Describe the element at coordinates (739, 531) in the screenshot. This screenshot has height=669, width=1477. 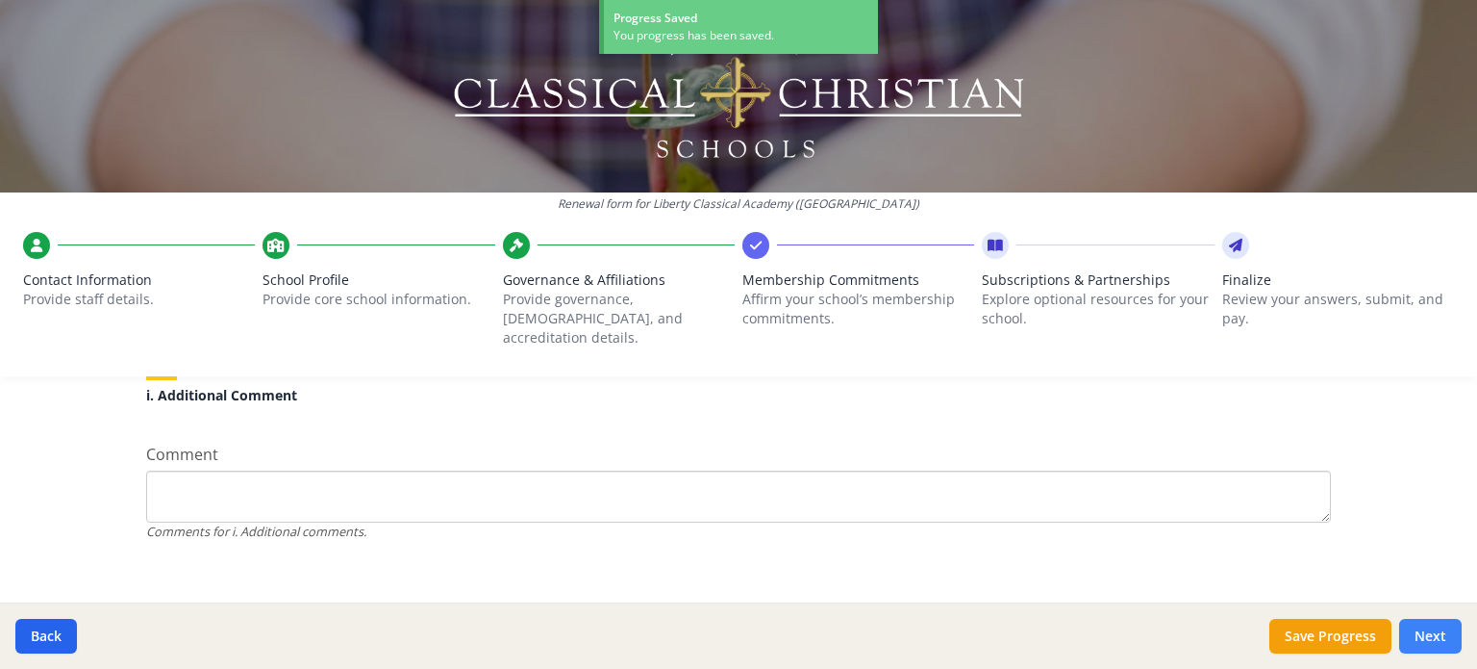
I see `div: Comments for i. Additional comments.` at that location.